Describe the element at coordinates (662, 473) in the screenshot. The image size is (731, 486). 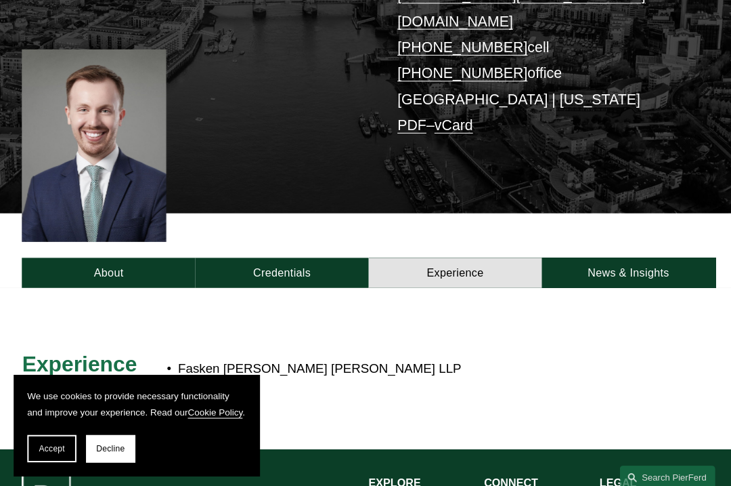
I see `a: Search this site` at that location.